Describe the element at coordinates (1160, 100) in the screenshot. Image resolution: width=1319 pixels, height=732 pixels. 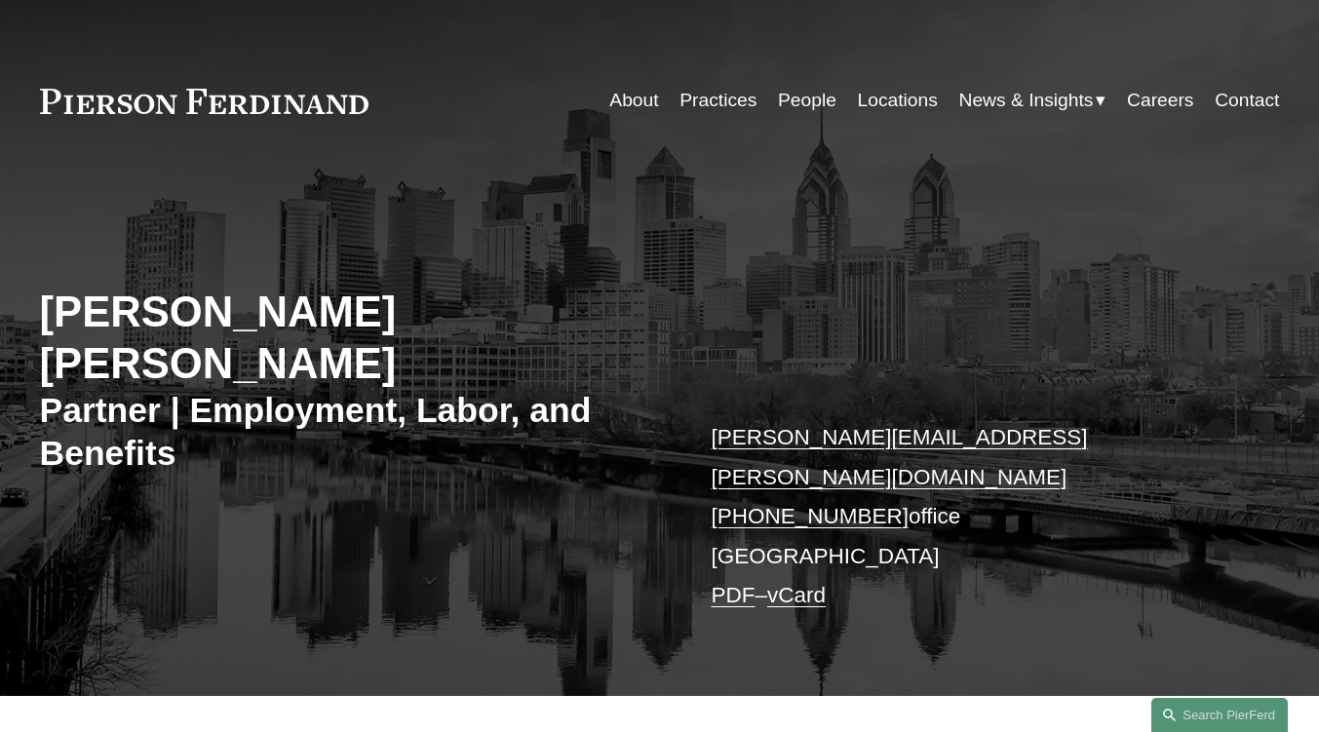
I see `a: Careers` at that location.